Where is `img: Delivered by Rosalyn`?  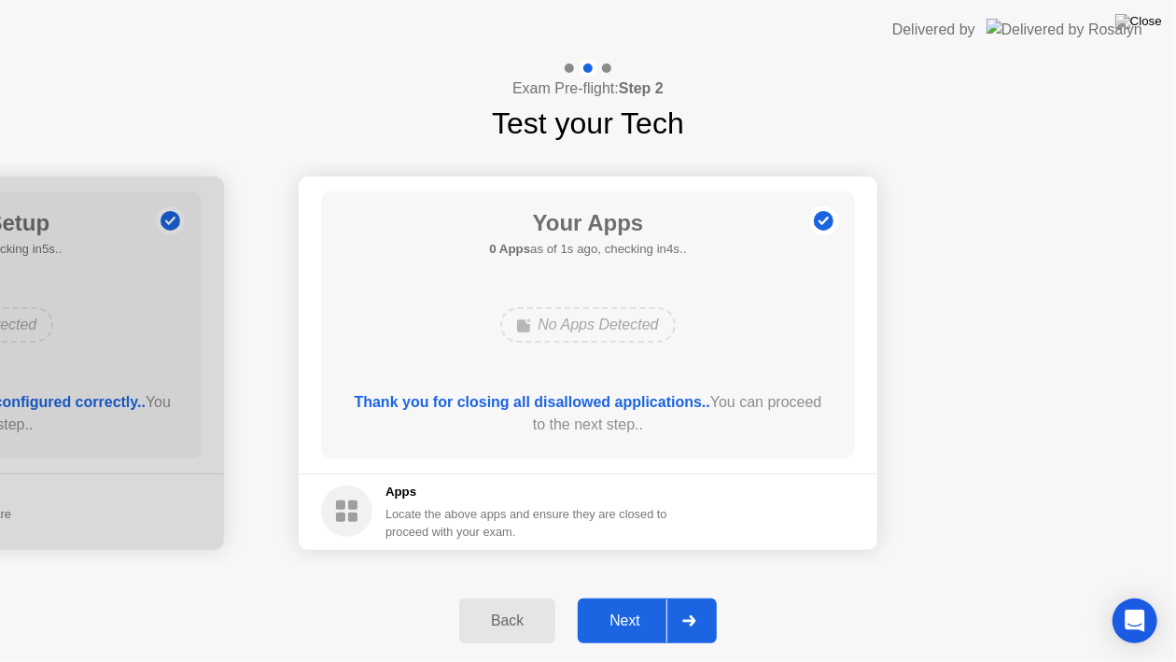
img: Delivered by Rosalyn is located at coordinates (1064, 29).